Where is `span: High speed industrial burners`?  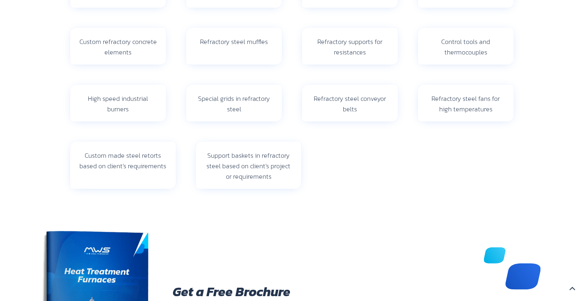
span: High speed industrial burners is located at coordinates (118, 104).